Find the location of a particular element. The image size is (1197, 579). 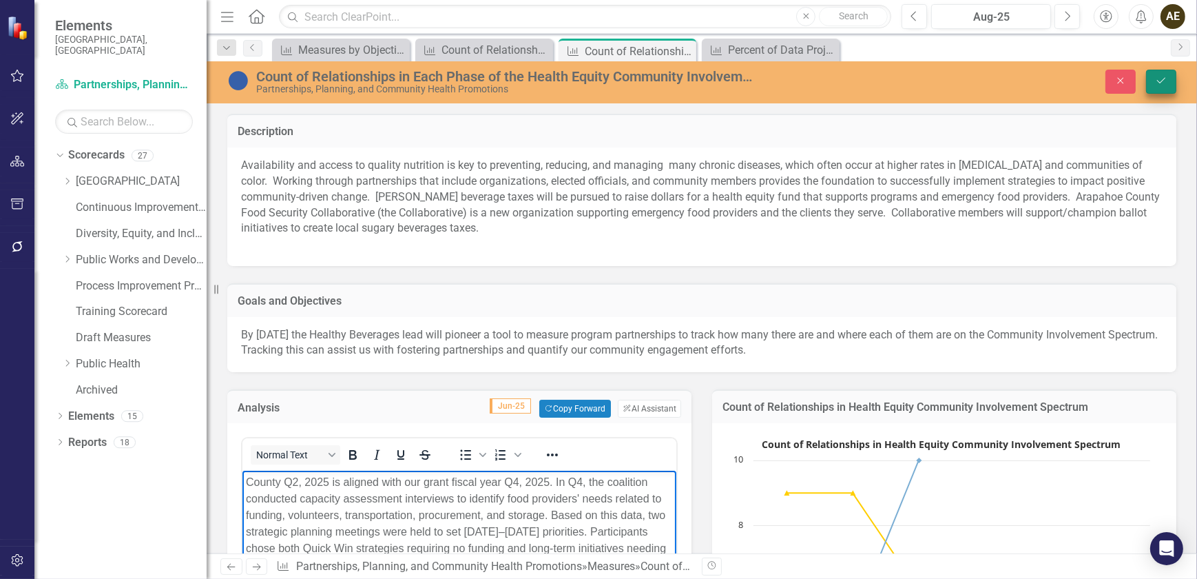

a: Diversity, Equity, and Inclusion is located at coordinates (141, 233).